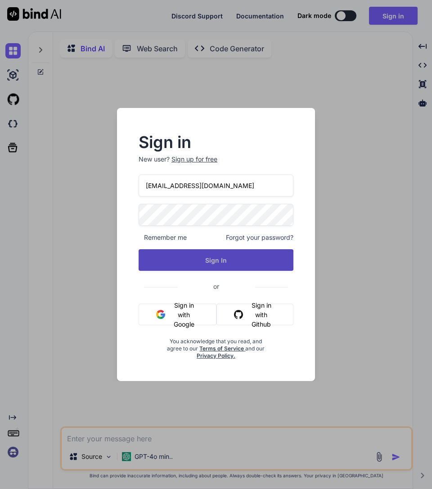  What do you see at coordinates (216, 286) in the screenshot?
I see `span: or` at bounding box center [216, 286].